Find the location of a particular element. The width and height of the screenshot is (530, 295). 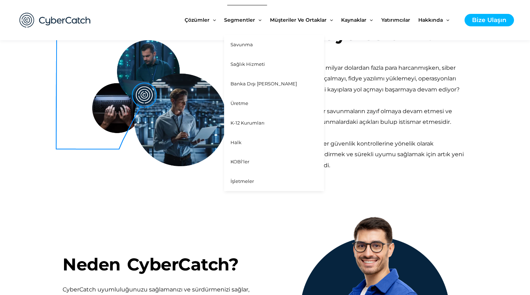

font: Savunma is located at coordinates (242, 44).